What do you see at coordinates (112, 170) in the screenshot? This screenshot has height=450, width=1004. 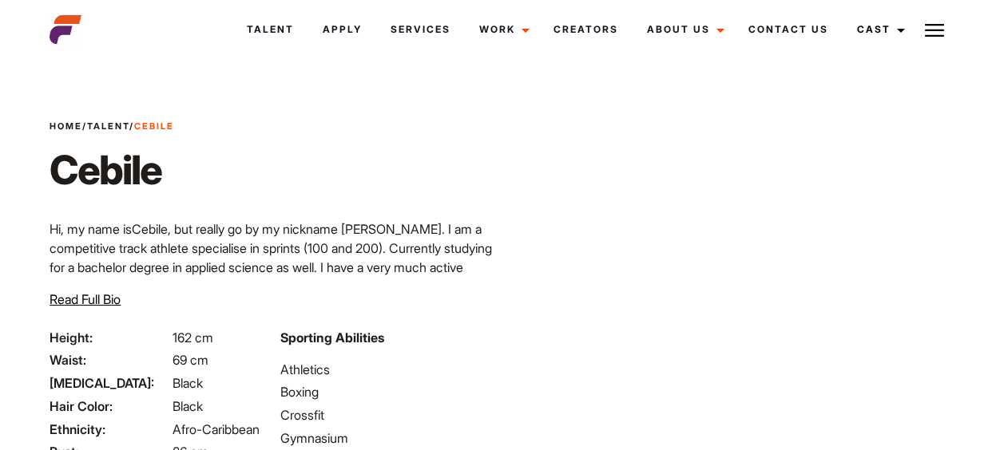 I see `h1: Cebile` at bounding box center [112, 170].